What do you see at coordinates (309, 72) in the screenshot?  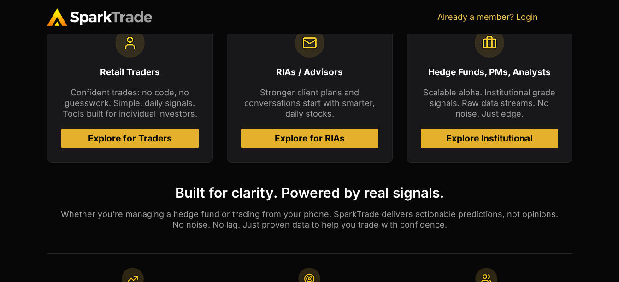 I see `span: RIAs / Advisors` at bounding box center [309, 72].